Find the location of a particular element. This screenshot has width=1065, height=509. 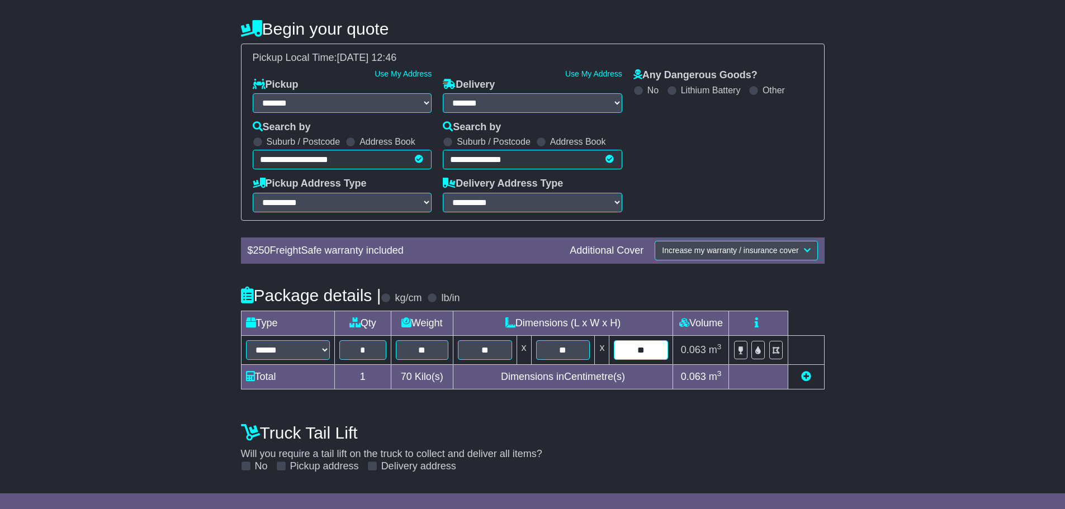

label: kg/cm is located at coordinates (408, 299).